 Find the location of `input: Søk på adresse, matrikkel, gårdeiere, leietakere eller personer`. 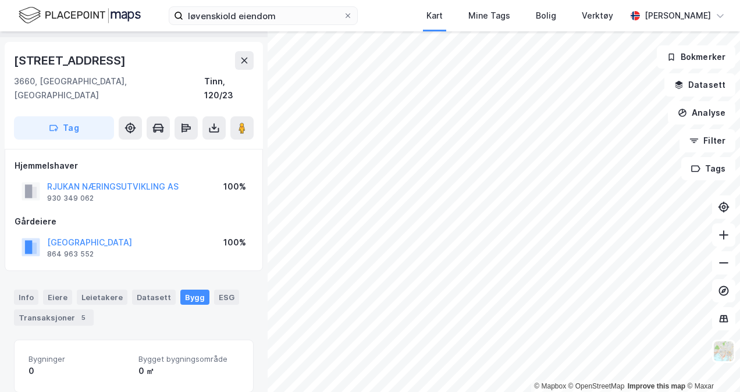

input: Søk på adresse, matrikkel, gårdeiere, leietakere eller personer is located at coordinates (263, 16).